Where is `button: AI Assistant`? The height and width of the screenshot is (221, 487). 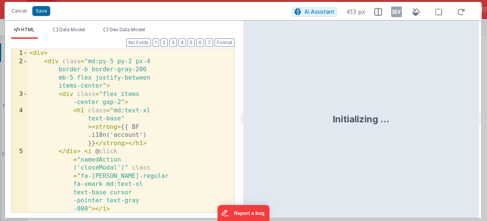 button: AI Assistant is located at coordinates (314, 12).